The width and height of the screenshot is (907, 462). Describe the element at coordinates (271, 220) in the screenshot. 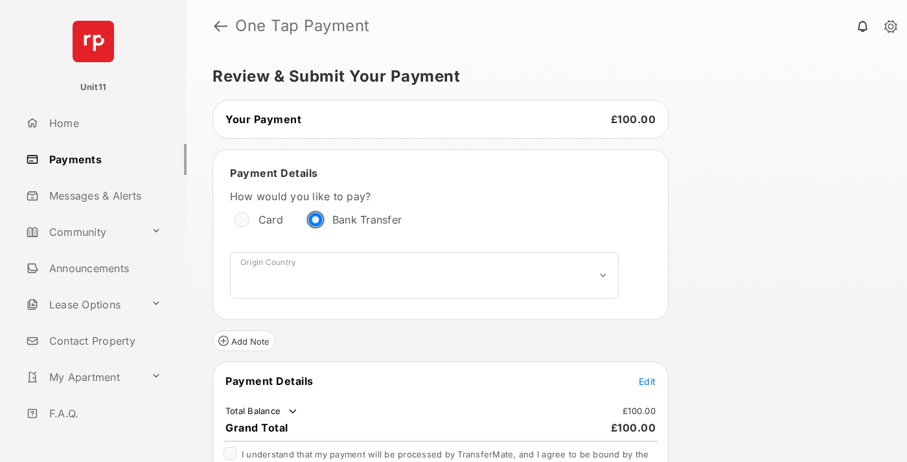

I see `label: Card` at that location.